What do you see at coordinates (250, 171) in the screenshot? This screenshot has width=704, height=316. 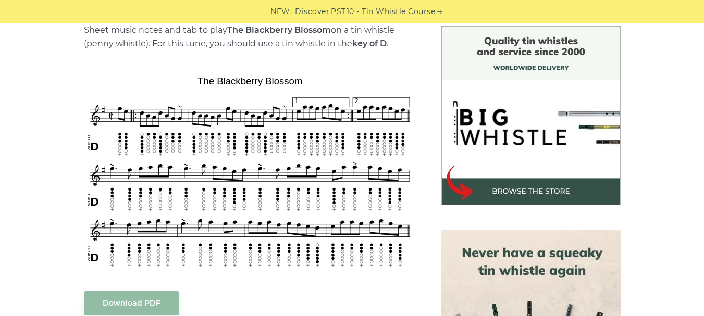 I see `img: The Blackberry Blossom Tin Whistle Tabs & Sheet Music` at bounding box center [250, 171].